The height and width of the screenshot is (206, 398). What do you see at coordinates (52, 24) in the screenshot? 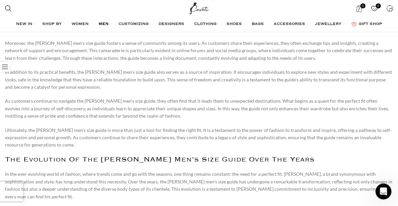
I see `span: SHOP BY` at bounding box center [52, 24].